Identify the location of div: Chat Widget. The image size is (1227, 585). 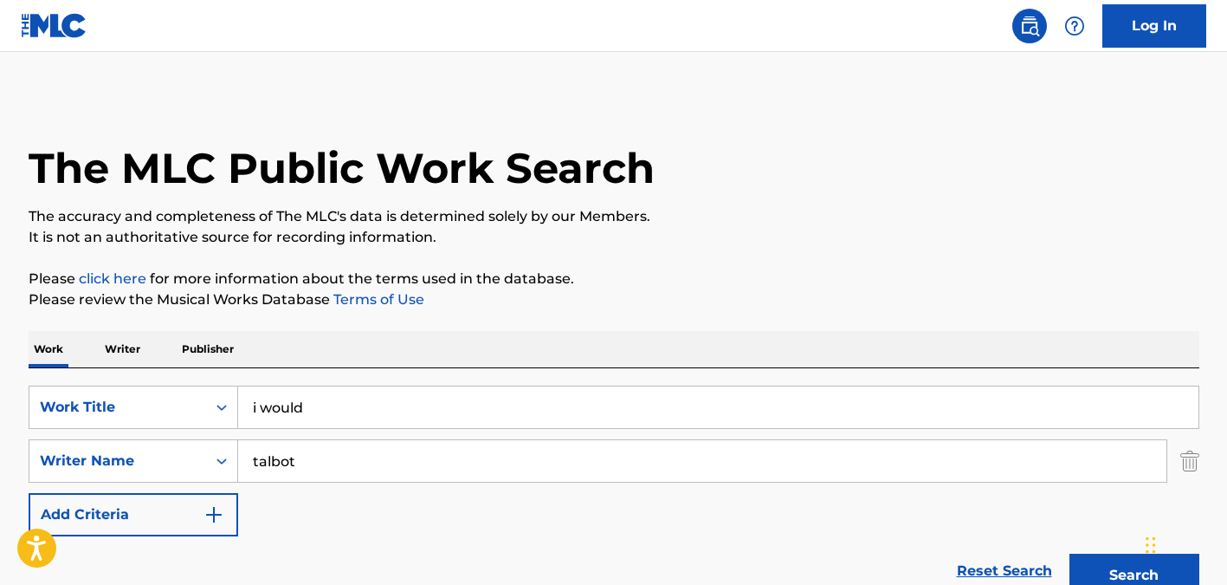
(1184, 543).